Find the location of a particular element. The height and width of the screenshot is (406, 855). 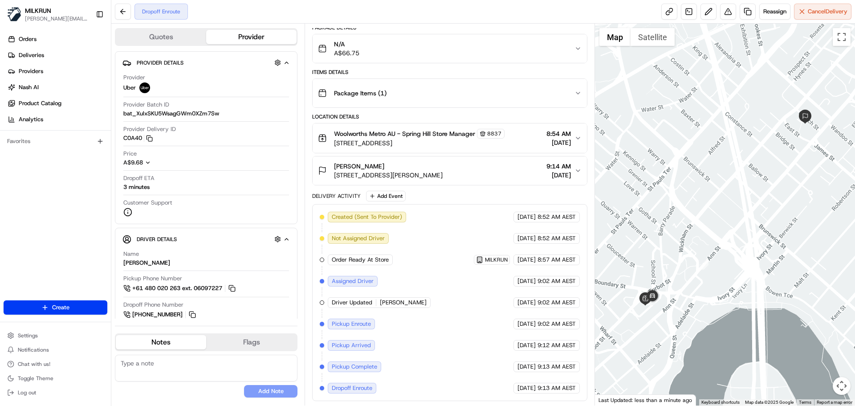

div: 5 is located at coordinates (704, 265).